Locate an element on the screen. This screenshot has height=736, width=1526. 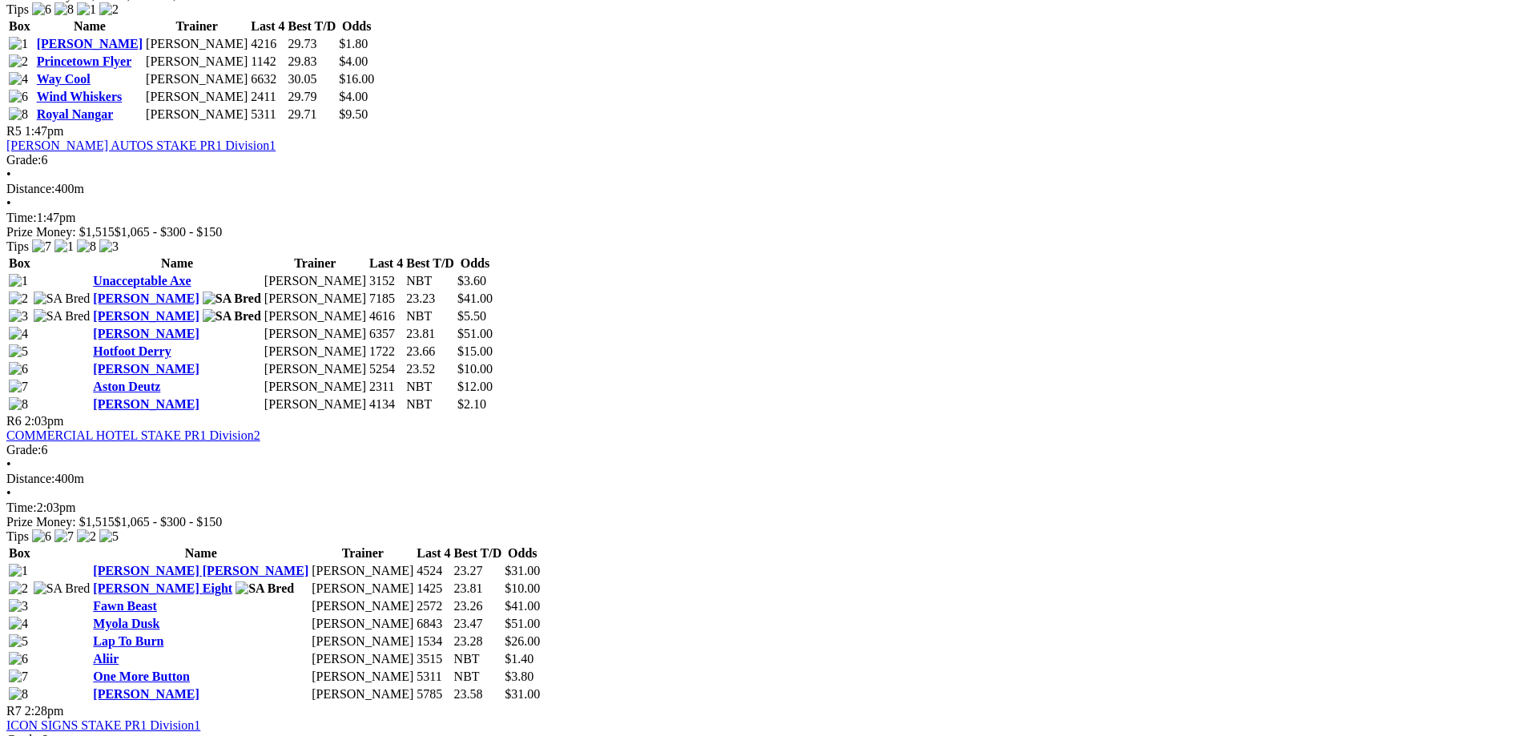
td: 4524 is located at coordinates (433, 571).